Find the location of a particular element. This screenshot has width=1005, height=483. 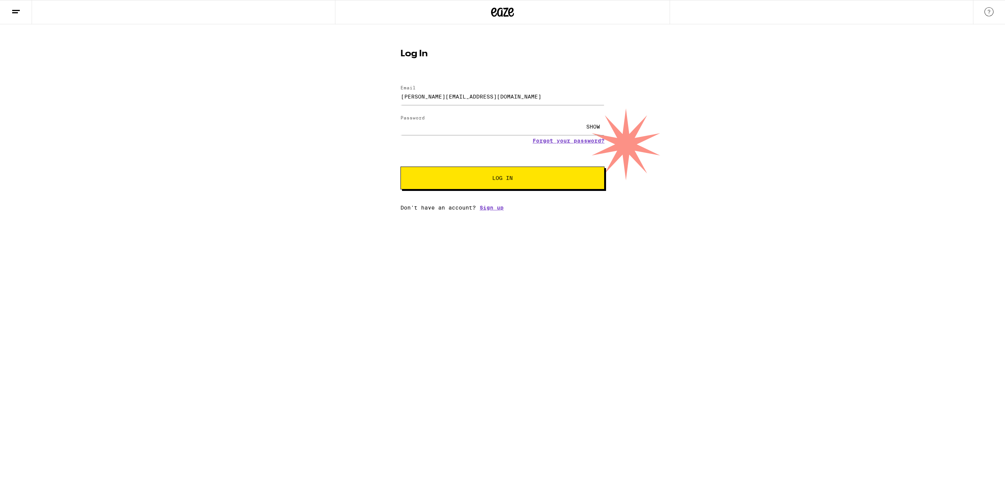

a: Sign up is located at coordinates (491, 208).